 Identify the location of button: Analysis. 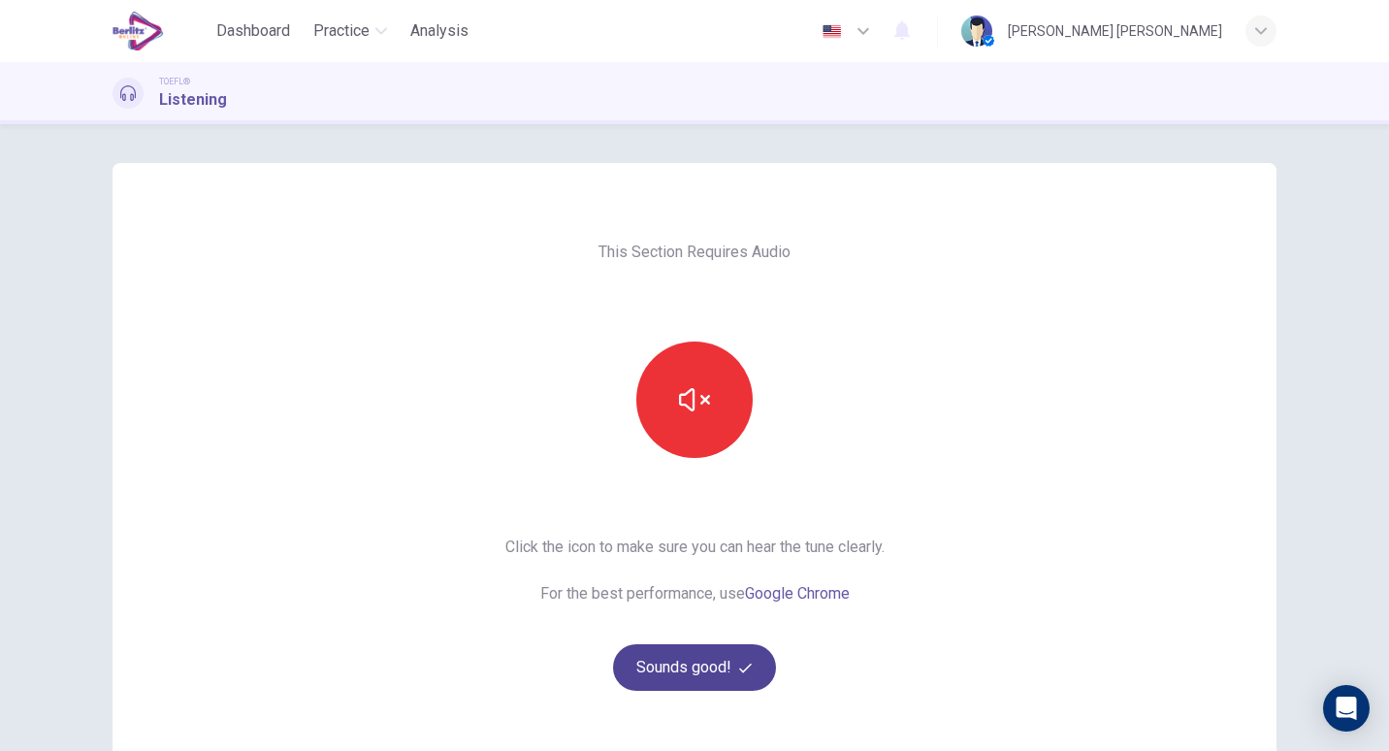
(439, 31).